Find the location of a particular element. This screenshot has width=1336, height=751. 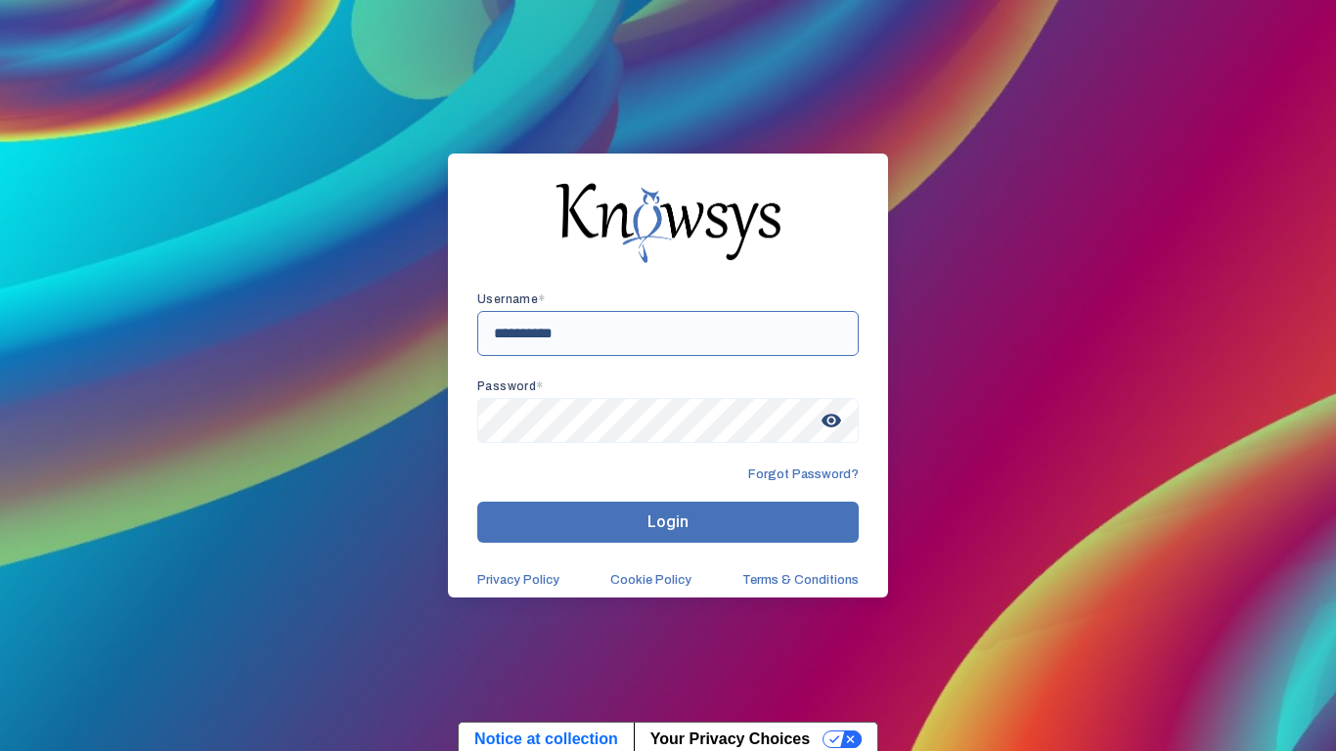

a: Terms & Conditions is located at coordinates (800, 580).